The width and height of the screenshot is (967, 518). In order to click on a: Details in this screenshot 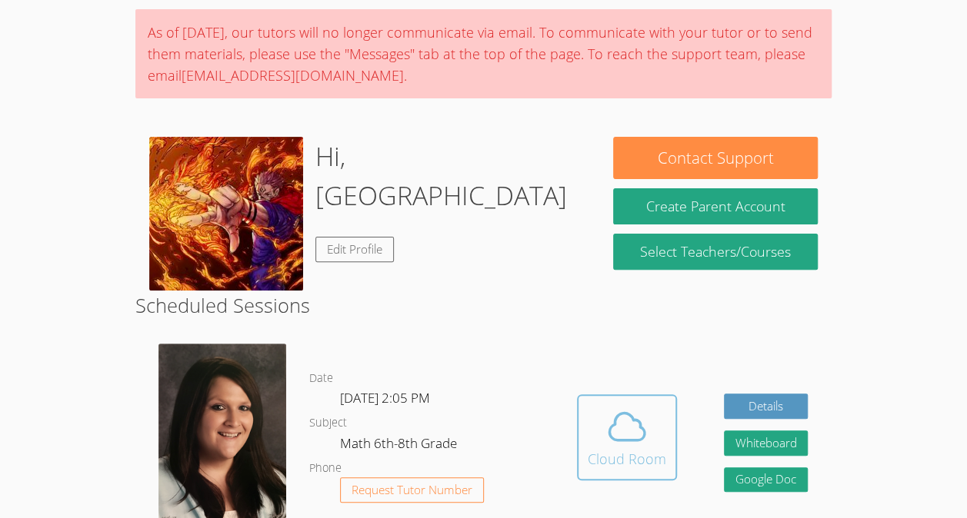, I will do `click(766, 406)`.